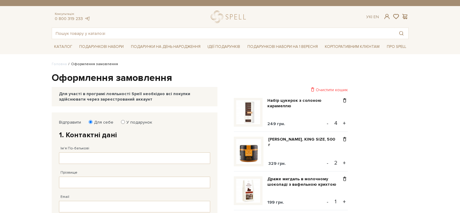 Image resolution: width=460 pixels, height=213 pixels. Describe the element at coordinates (65, 197) in the screenshot. I see `label: Email` at that location.